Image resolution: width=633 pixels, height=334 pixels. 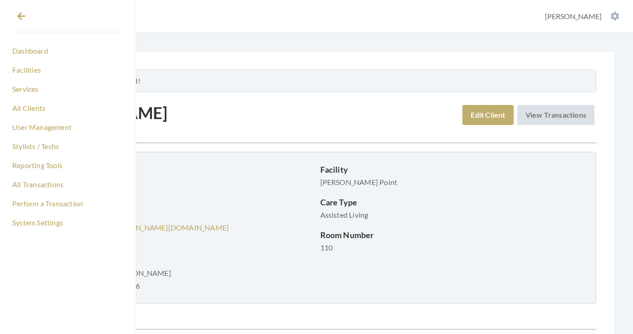 What do you see at coordinates (68, 51) in the screenshot?
I see `a: Dashboard` at bounding box center [68, 51].